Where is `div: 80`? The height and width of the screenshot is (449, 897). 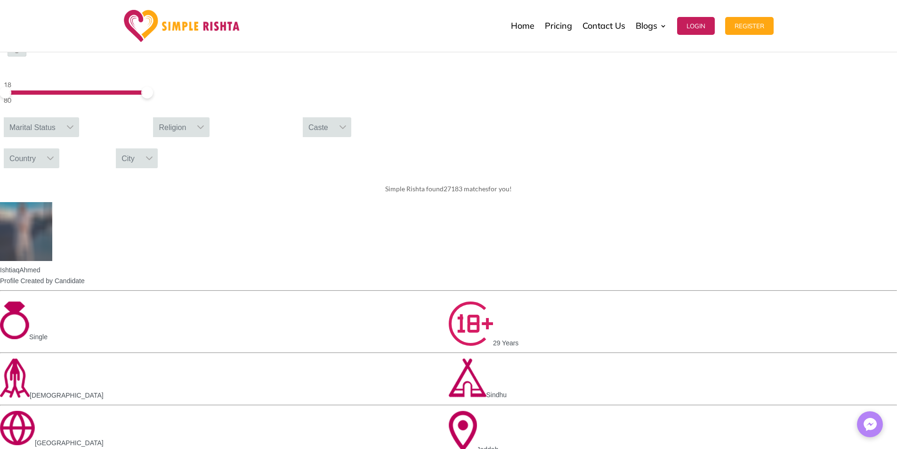
div: 80 is located at coordinates (75, 100).